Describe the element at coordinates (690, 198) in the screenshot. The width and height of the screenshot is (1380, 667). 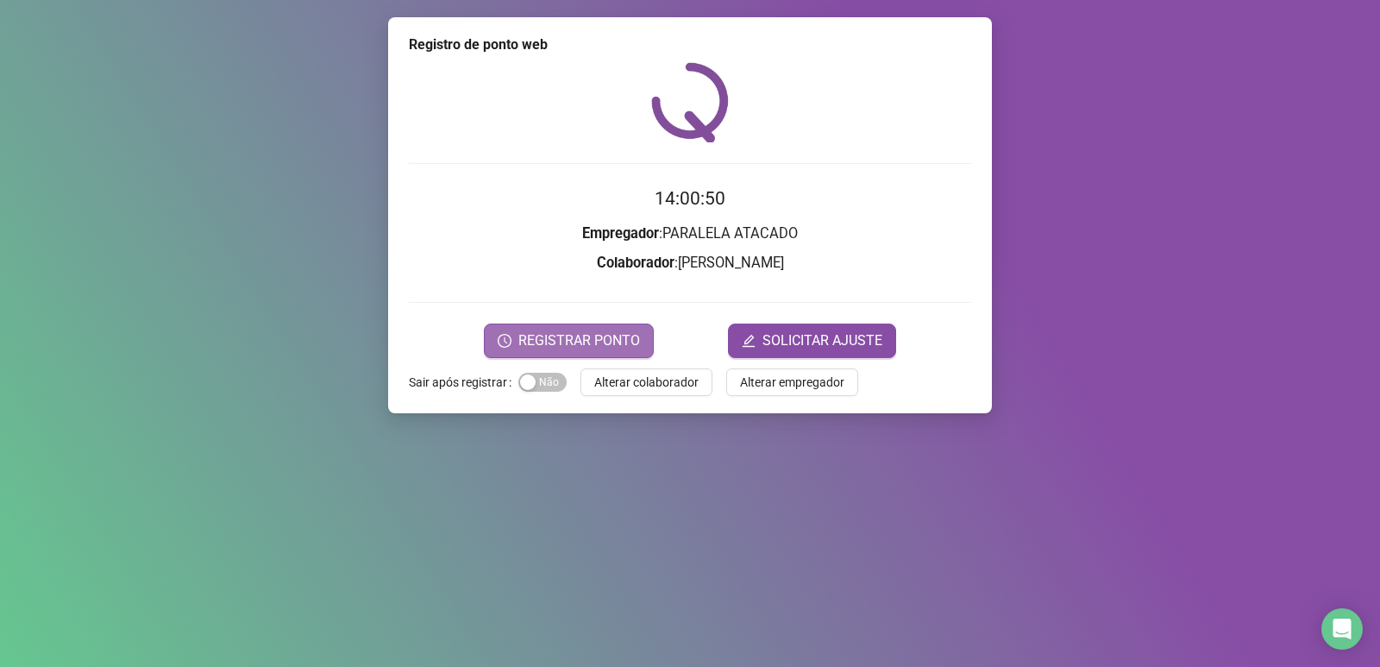
I see `time: 14:00:50` at that location.